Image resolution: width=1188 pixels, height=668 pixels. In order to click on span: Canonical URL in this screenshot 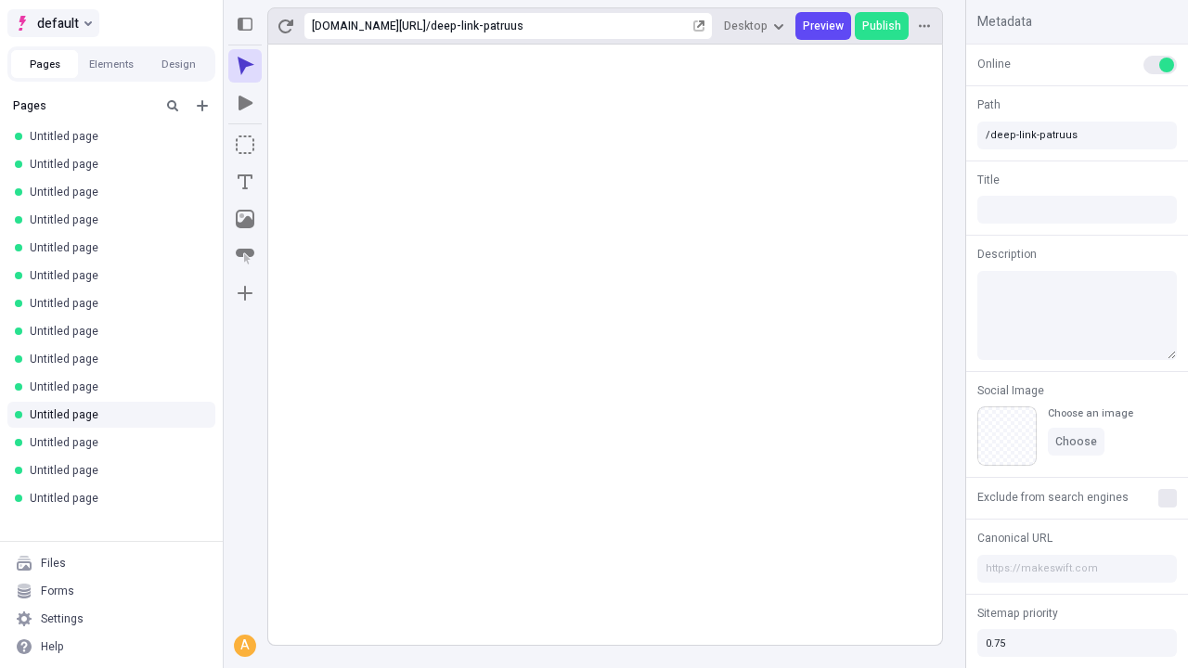, I will do `click(1014, 538)`.